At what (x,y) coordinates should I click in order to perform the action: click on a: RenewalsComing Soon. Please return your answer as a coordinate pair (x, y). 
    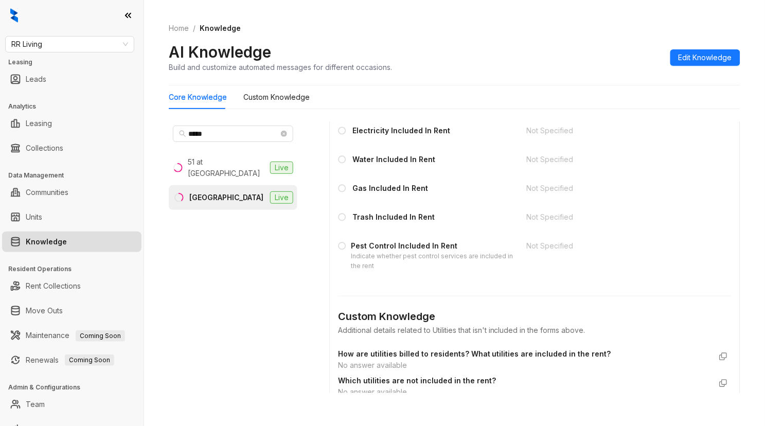
    Looking at the image, I should click on (70, 360).